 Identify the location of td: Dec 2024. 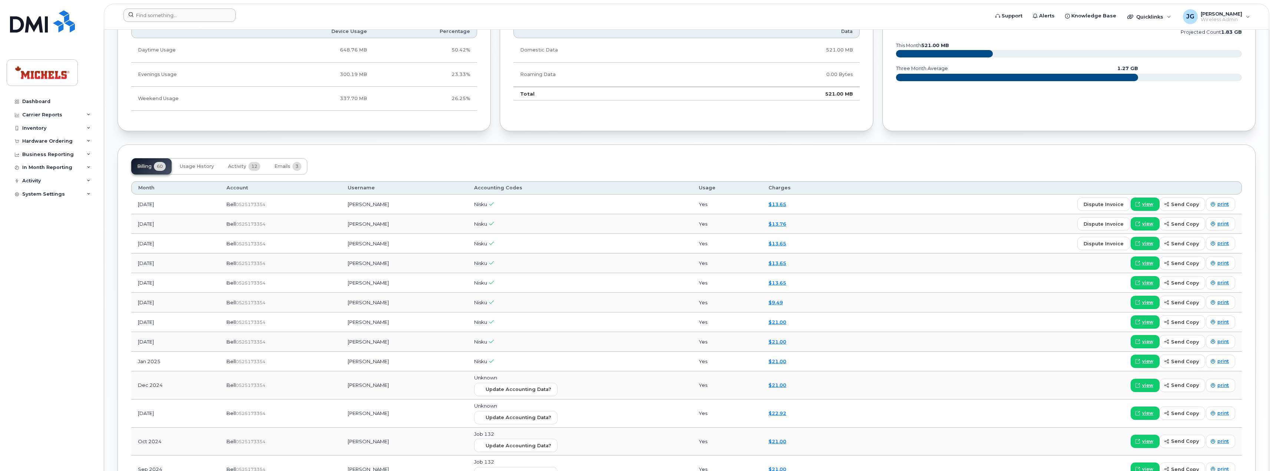
(175, 386).